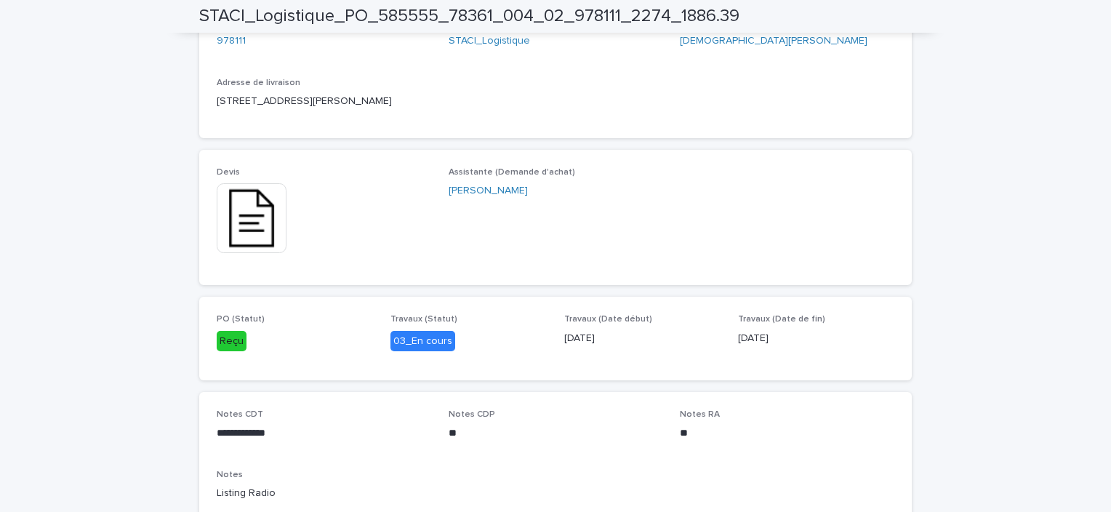 The width and height of the screenshot is (1111, 512). I want to click on span: Adresse de livraison, so click(258, 83).